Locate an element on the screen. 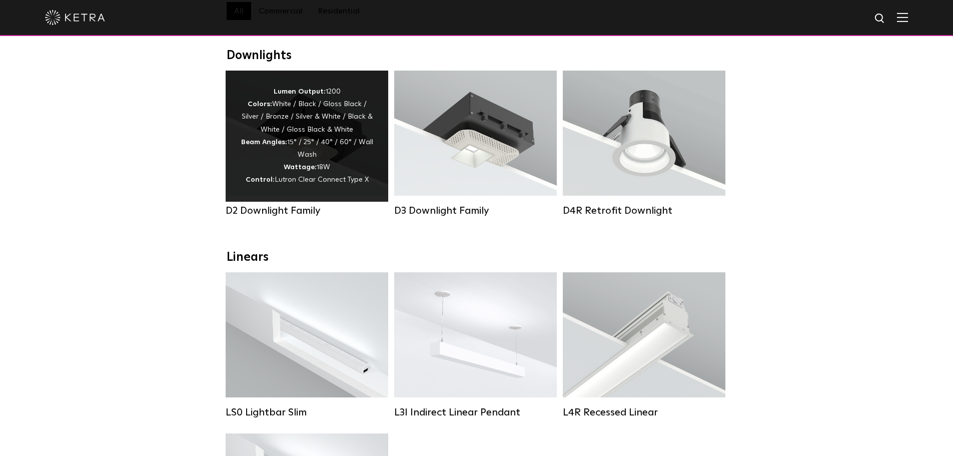 The width and height of the screenshot is (953, 456). div: D3 Downlight Family is located at coordinates (475, 211).